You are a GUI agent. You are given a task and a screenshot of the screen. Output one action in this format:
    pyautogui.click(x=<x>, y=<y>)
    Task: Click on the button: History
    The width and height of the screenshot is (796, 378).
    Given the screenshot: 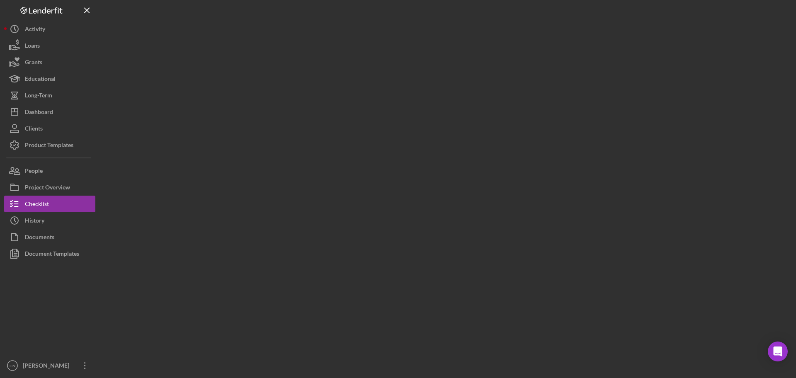 What is the action you would take?
    pyautogui.click(x=50, y=221)
    